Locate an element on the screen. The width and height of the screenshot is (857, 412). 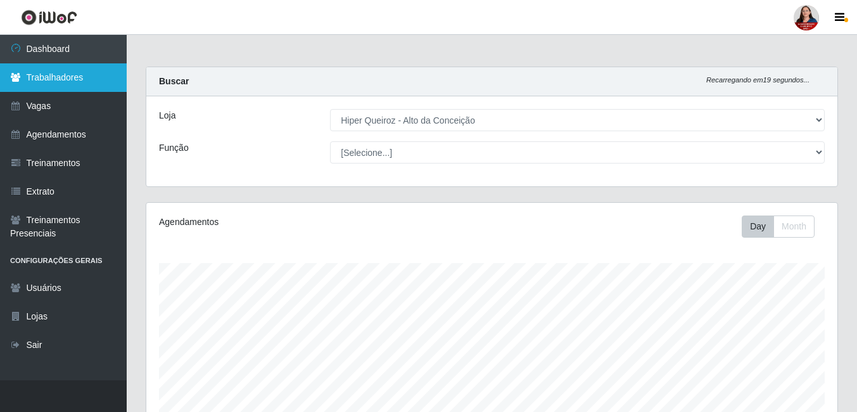
label: Função is located at coordinates (173, 148).